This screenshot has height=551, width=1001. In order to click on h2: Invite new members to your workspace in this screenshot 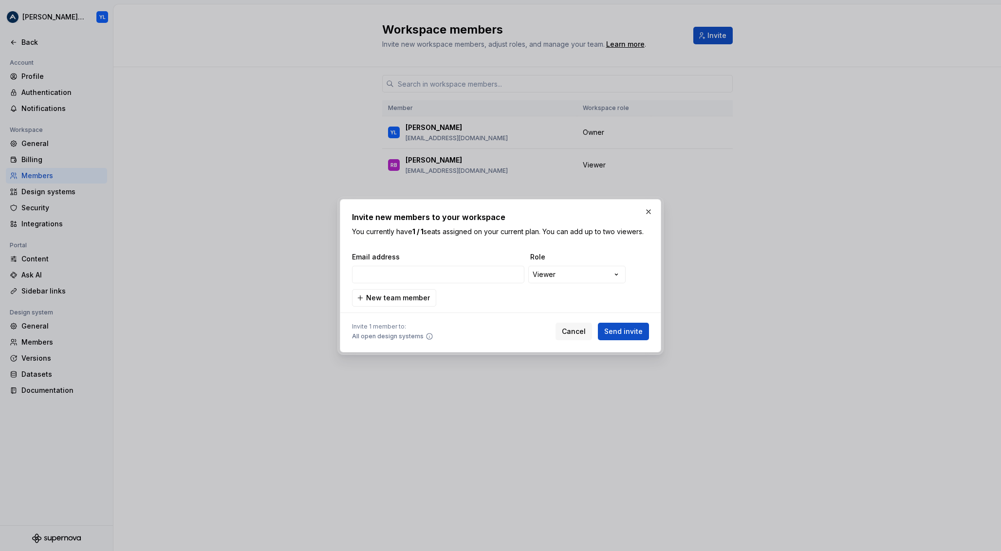, I will do `click(501, 217)`.